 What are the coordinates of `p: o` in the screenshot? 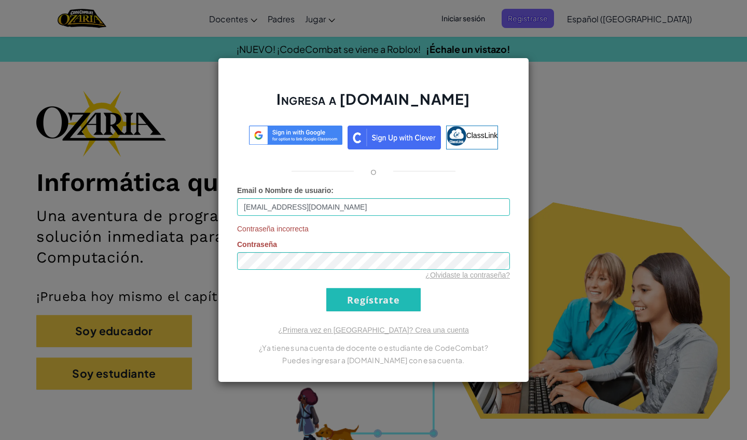 It's located at (373, 171).